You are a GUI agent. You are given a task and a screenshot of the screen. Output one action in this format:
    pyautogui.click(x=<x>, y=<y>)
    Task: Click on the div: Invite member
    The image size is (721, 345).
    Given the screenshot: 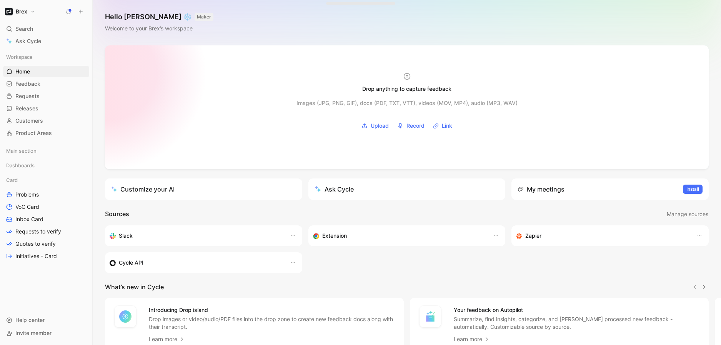 What is the action you would take?
    pyautogui.click(x=46, y=333)
    